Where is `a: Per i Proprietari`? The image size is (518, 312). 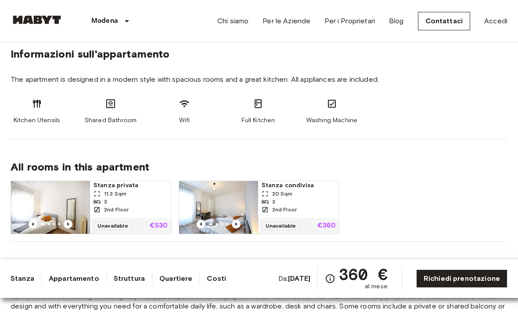 a: Per i Proprietari is located at coordinates (350, 21).